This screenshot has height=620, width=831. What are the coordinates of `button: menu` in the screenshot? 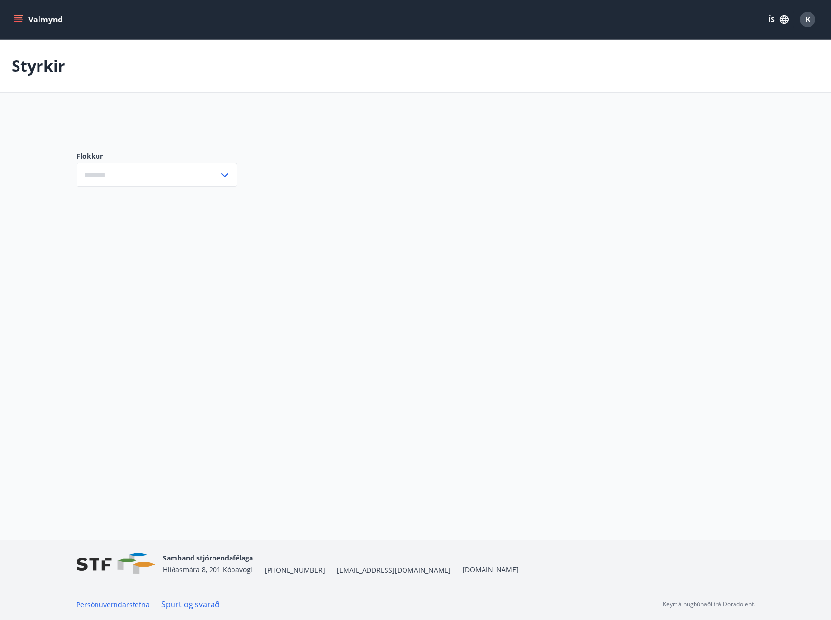 It's located at (39, 19).